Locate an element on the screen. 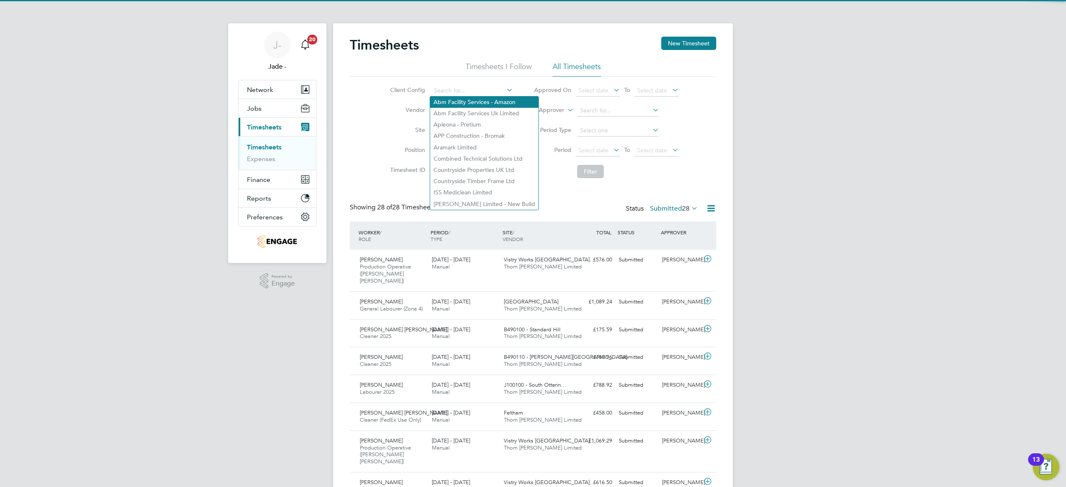 This screenshot has height=487, width=1066. label: Site is located at coordinates (406, 130).